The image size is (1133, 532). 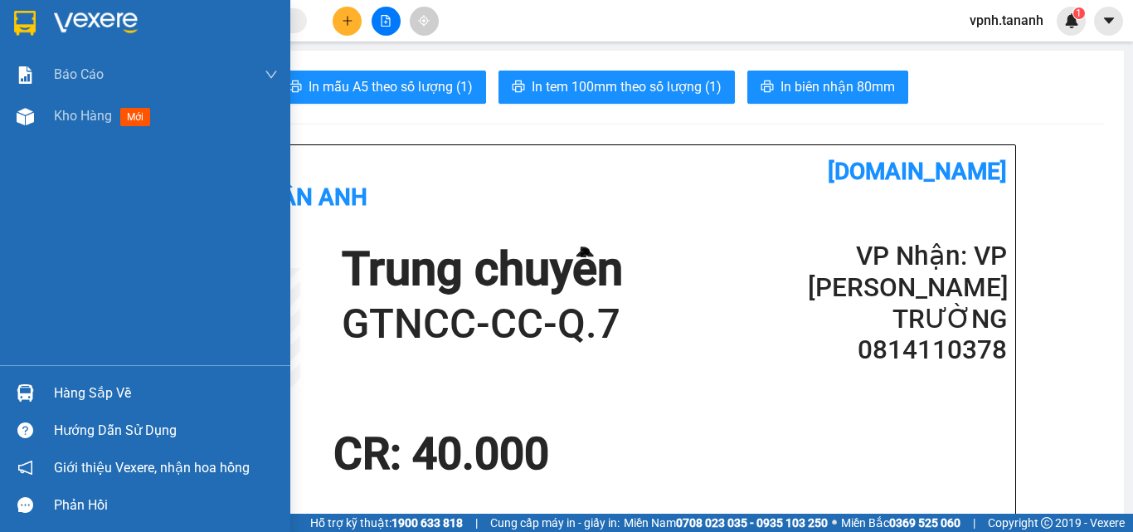 What do you see at coordinates (347, 21) in the screenshot?
I see `span: plus` at bounding box center [347, 21].